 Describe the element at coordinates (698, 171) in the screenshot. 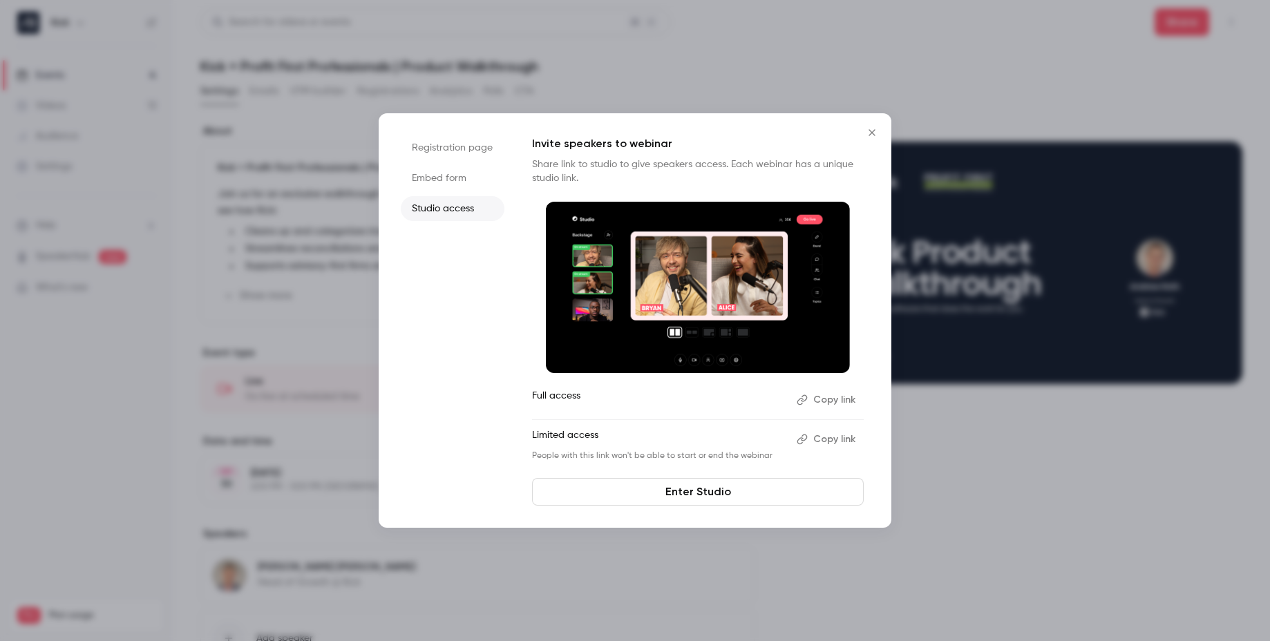

I see `p: Share link to studio to give speakers access. Each webinar has a unique studio link.` at that location.